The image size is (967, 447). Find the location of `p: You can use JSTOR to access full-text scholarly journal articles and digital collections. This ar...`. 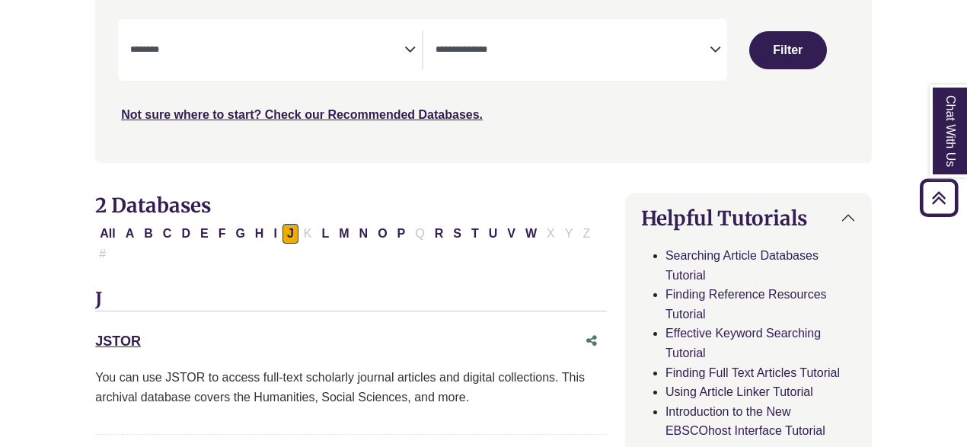

p: You can use JSTOR to access full-text scholarly journal articles and digital collections. This ar... is located at coordinates (351, 387).